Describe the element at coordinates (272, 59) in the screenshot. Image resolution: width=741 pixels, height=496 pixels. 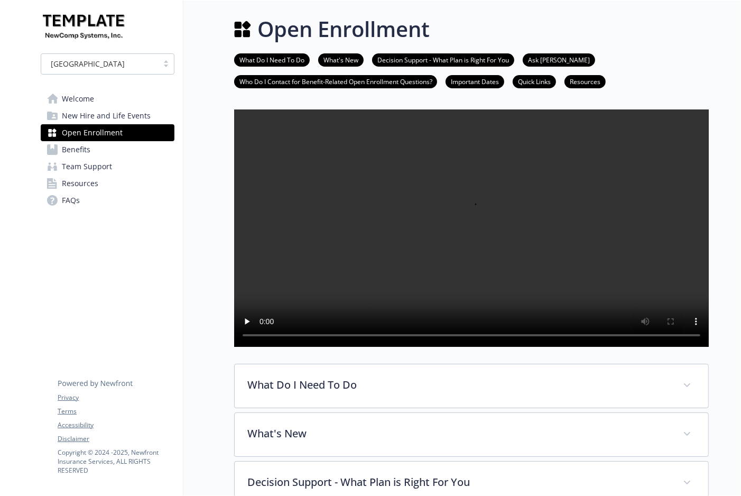
I see `a: What Do I Need To Do` at that location.